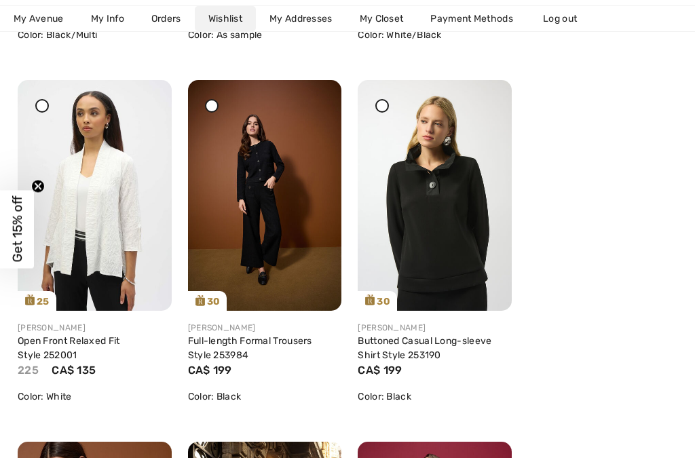 The width and height of the screenshot is (695, 458). What do you see at coordinates (28, 370) in the screenshot?
I see `span: 225` at bounding box center [28, 370].